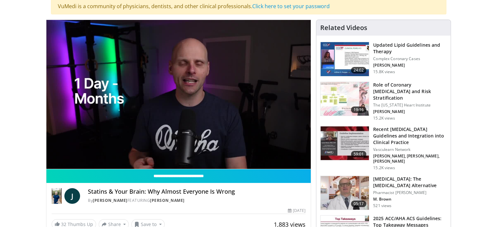  What do you see at coordinates (343, 28) in the screenshot?
I see `h4: Related Videos` at bounding box center [343, 28].